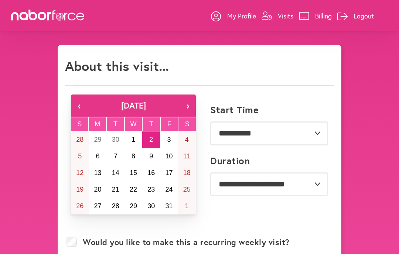 The height and width of the screenshot is (254, 399). I want to click on h1: About this visit..., so click(117, 66).